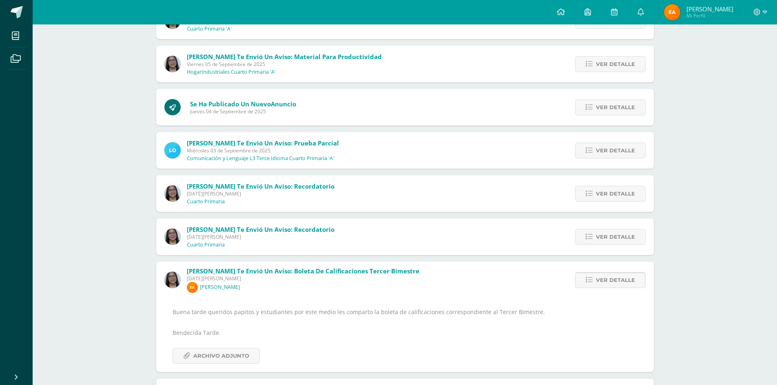 The width and height of the screenshot is (777, 385). What do you see at coordinates (216, 356) in the screenshot?
I see `a: Archivo Adjunto` at bounding box center [216, 356].